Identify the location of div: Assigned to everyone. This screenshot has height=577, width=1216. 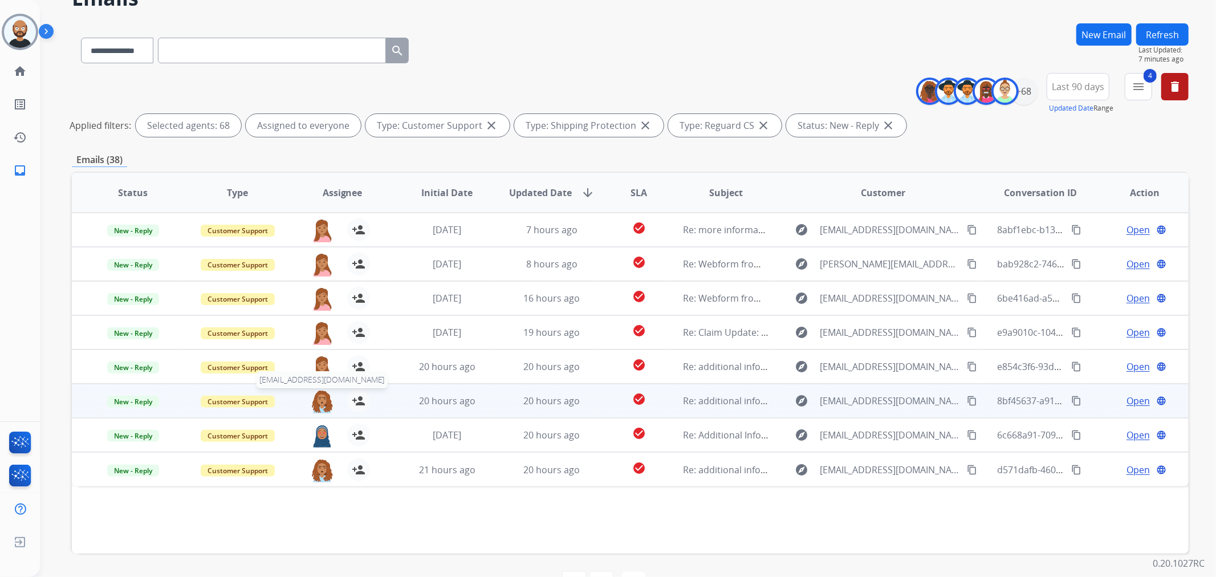
(303, 125).